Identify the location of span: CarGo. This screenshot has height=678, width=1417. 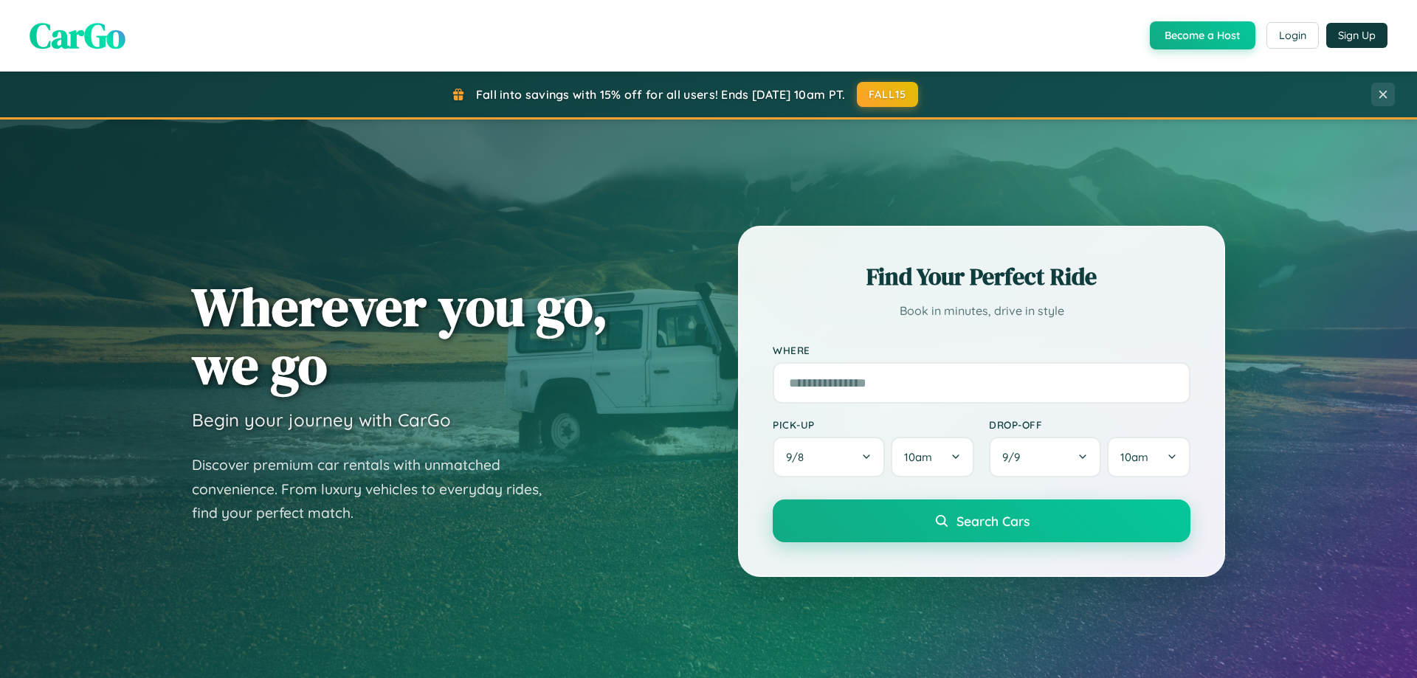
(77, 35).